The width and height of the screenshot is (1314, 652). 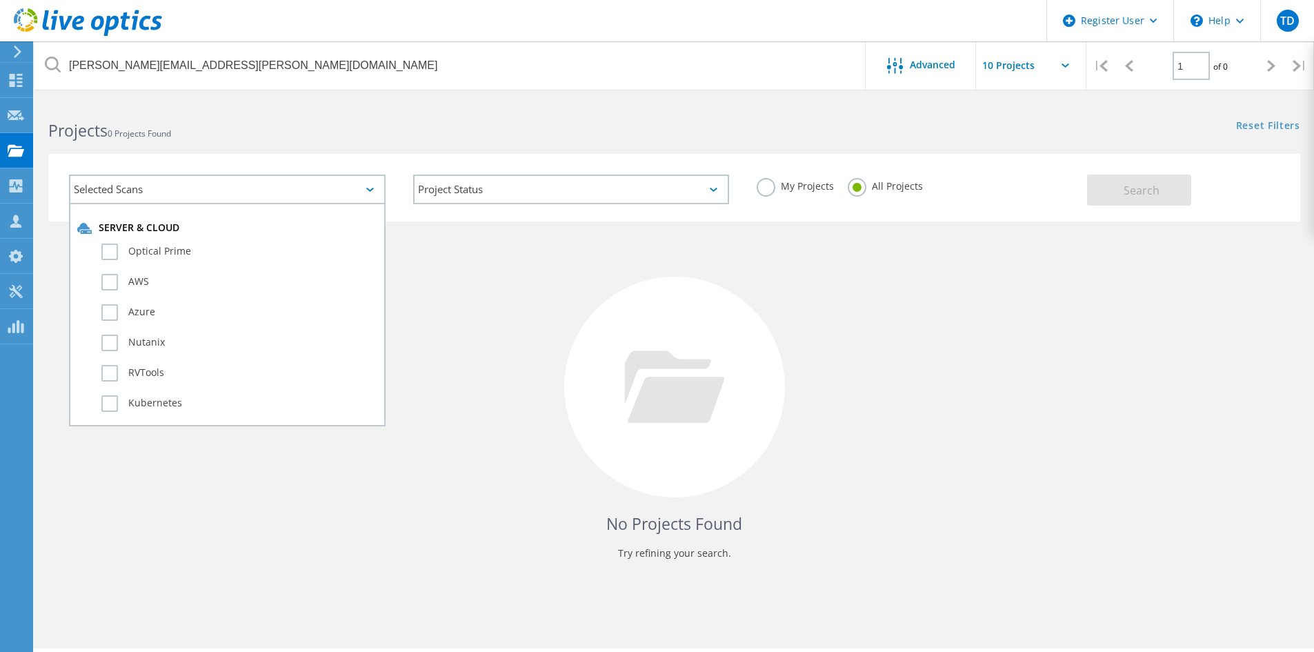 What do you see at coordinates (1141, 190) in the screenshot?
I see `span: Search` at bounding box center [1141, 190].